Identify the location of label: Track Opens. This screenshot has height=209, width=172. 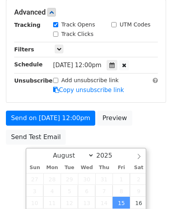
(78, 24).